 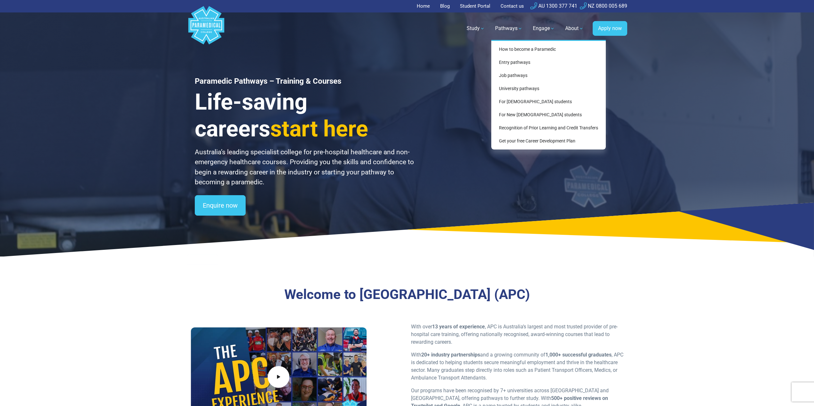 I want to click on p: Australia’s leading specialist college for pre-hospital healthcare and non-emergency healthcare c..., so click(x=305, y=168).